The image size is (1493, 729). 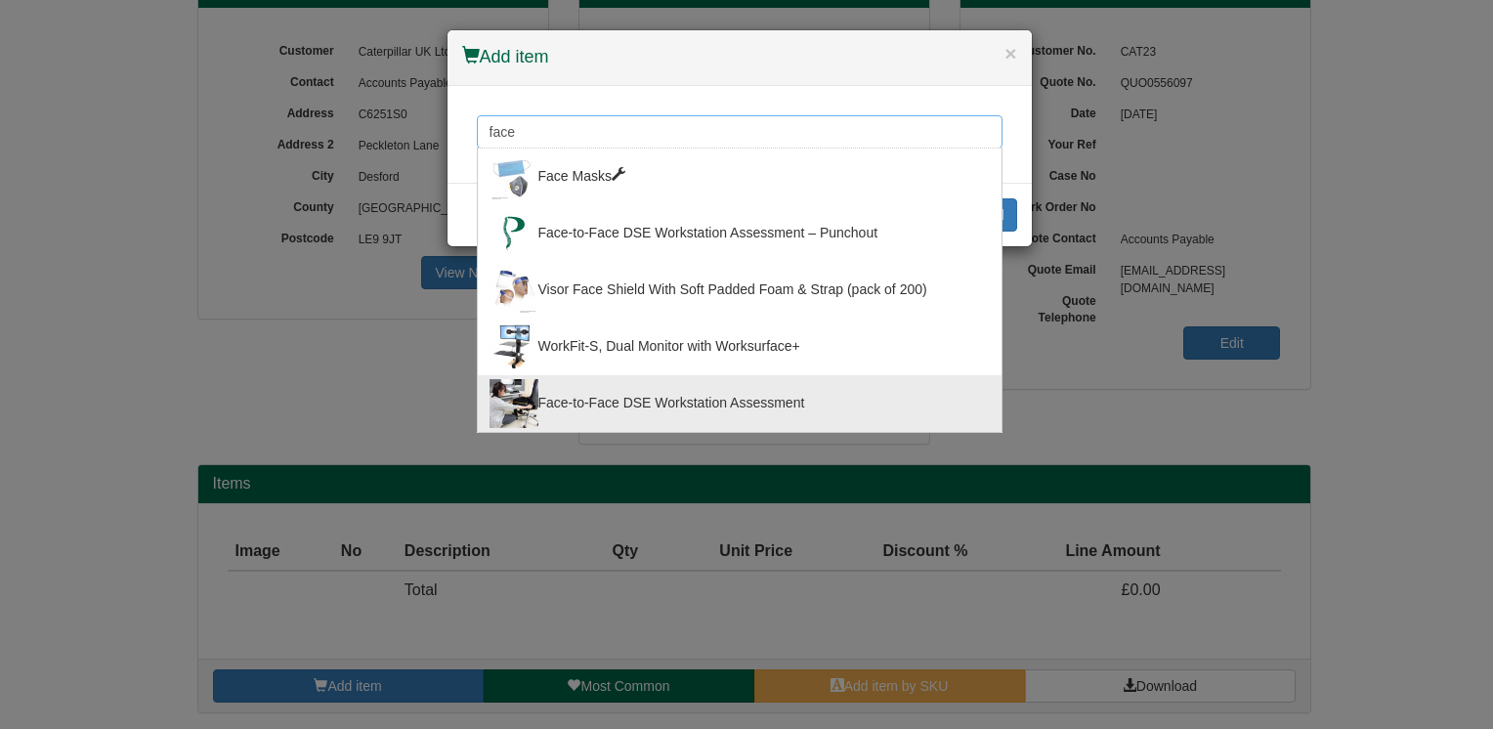 I want to click on h4: Add item, so click(x=739, y=58).